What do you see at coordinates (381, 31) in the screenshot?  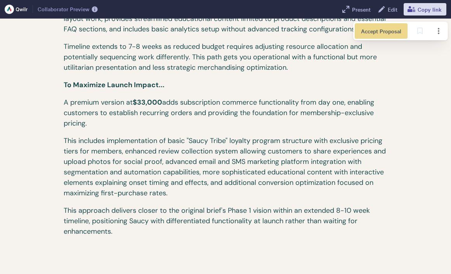 I see `button: Accept Proposal` at bounding box center [381, 31].